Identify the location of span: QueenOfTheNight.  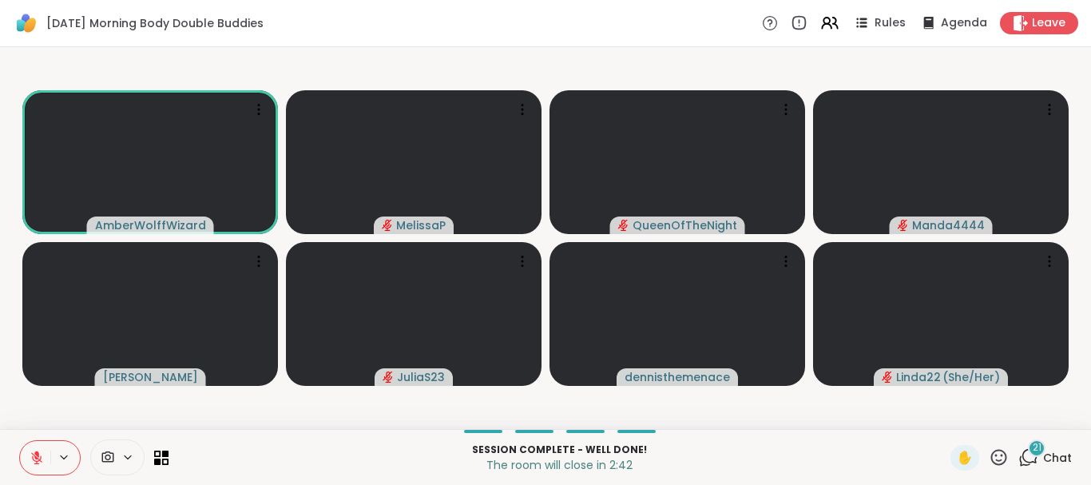
(685, 225).